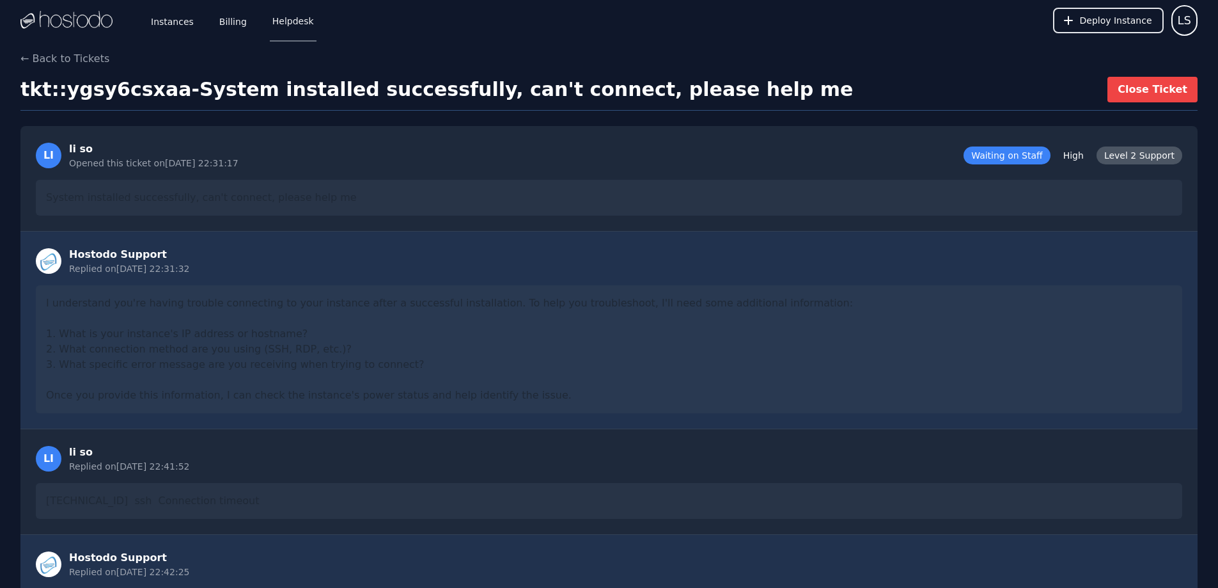 The image size is (1218, 588). What do you see at coordinates (1074, 155) in the screenshot?
I see `span: High` at bounding box center [1074, 155].